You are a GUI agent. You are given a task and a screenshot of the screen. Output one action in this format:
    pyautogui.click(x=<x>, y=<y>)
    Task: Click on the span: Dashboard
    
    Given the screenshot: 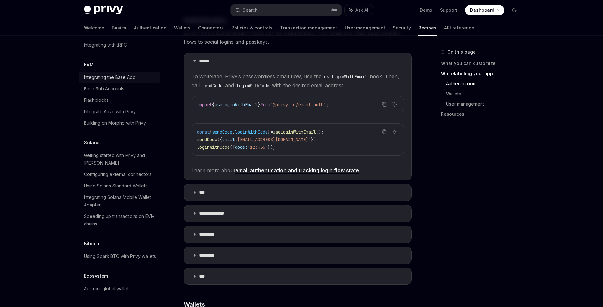 What is the action you would take?
    pyautogui.click(x=482, y=10)
    